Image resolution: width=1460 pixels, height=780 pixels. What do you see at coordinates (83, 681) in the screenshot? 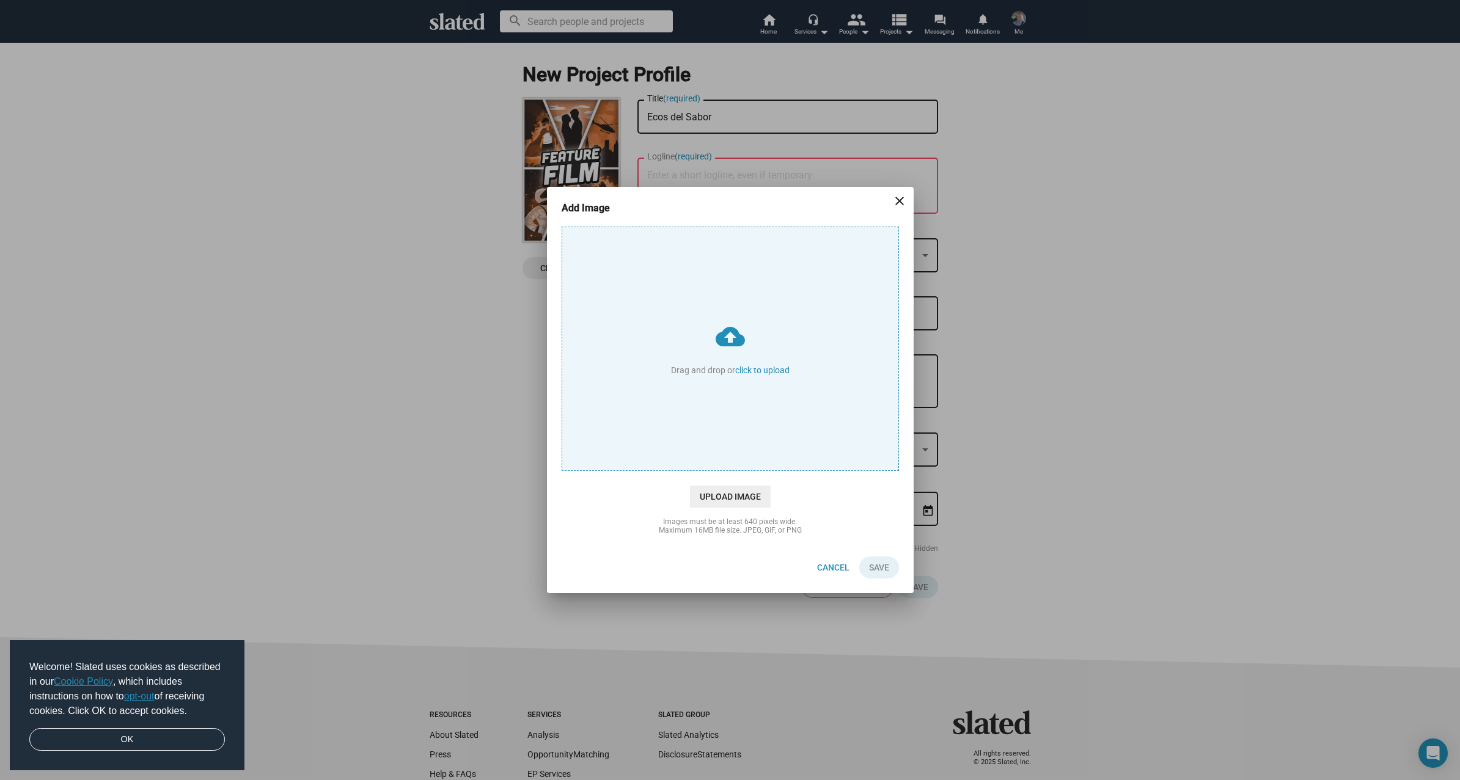
I see `a: Cookie Policy` at bounding box center [83, 681].